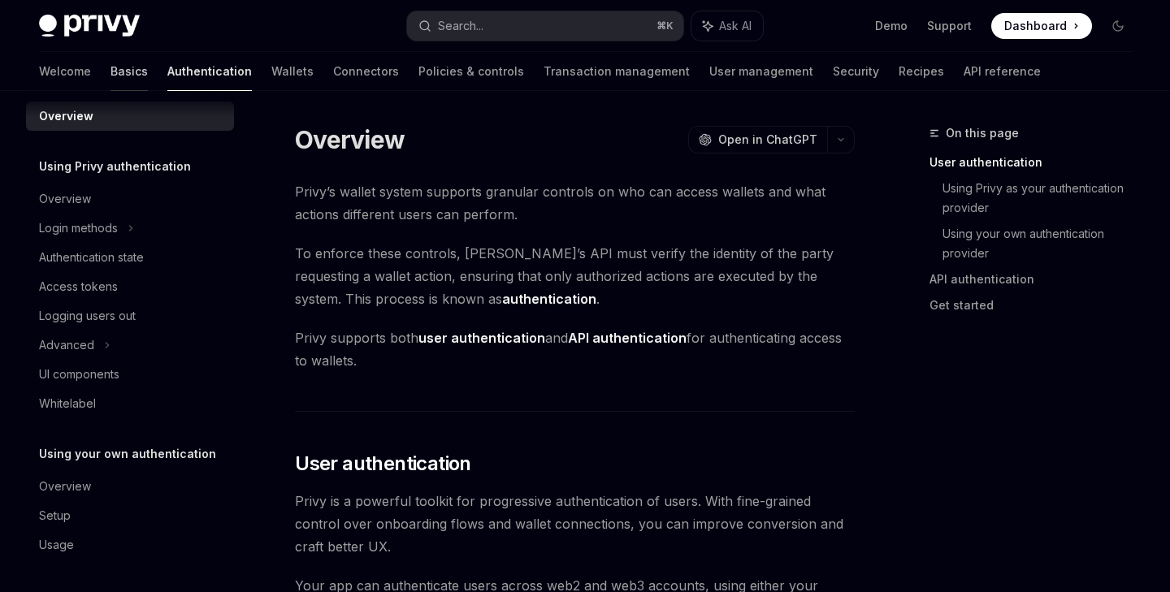 The height and width of the screenshot is (592, 1170). Describe the element at coordinates (461, 26) in the screenshot. I see `div: Search...` at that location.